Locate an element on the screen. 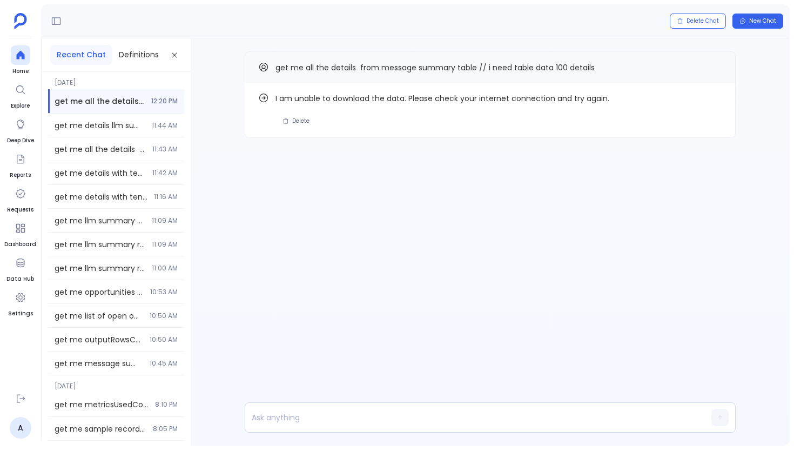 This screenshot has height=450, width=794. span: 10:45 AM is located at coordinates (164, 363).